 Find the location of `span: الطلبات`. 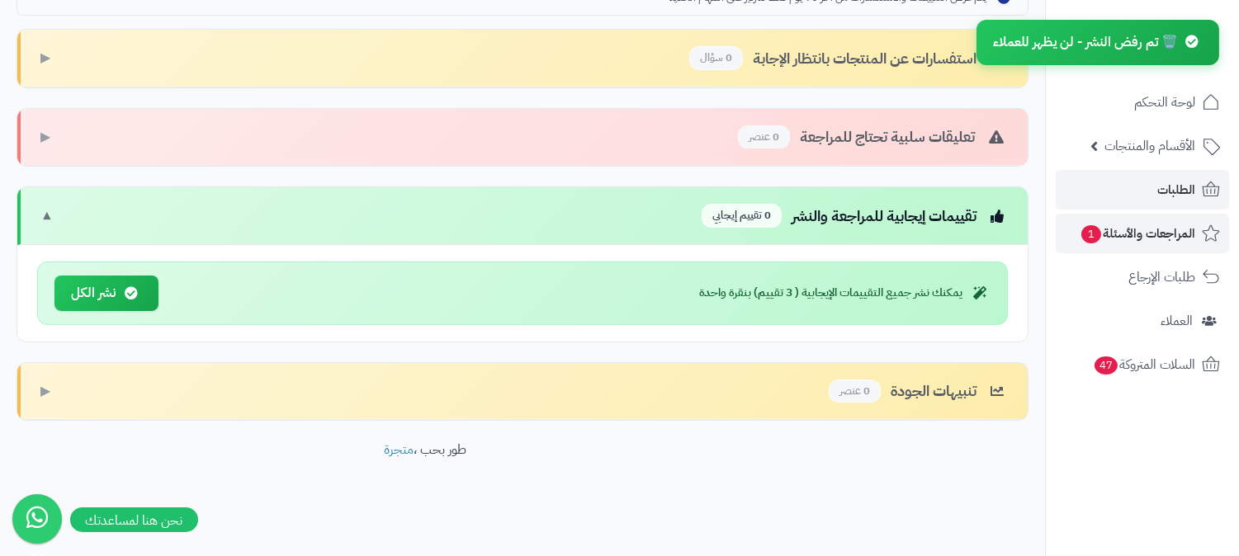

span: الطلبات is located at coordinates (1176, 190).